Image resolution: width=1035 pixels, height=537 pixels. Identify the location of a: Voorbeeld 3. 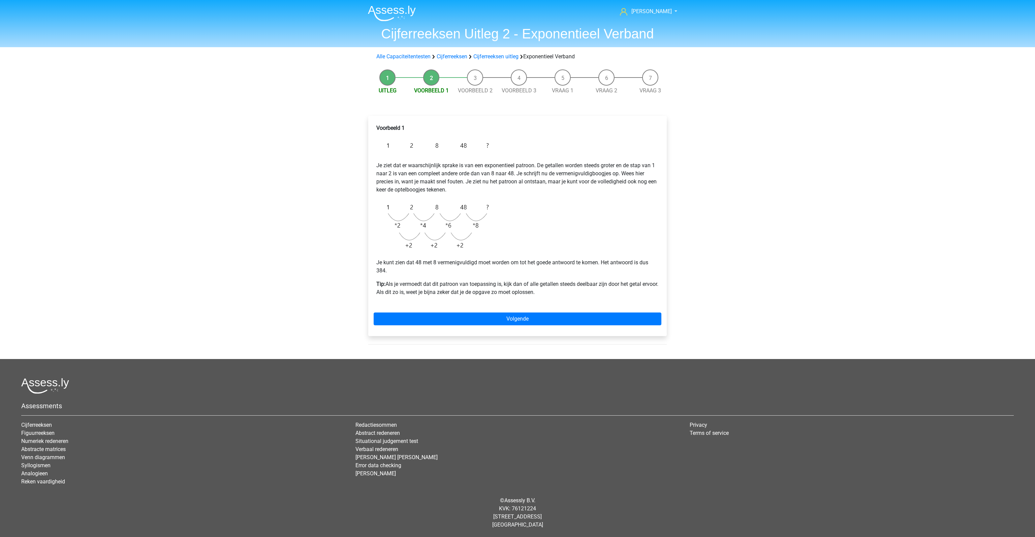
(519, 90).